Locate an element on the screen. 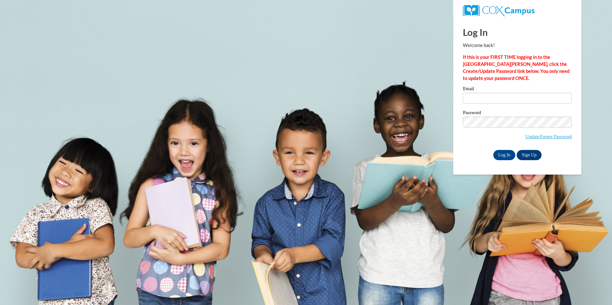 The height and width of the screenshot is (305, 612). label: Email is located at coordinates (517, 90).